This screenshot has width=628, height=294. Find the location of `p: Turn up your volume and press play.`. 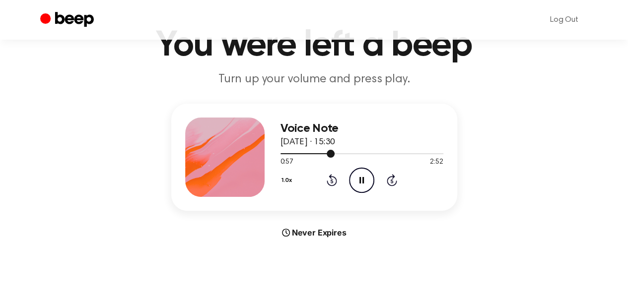

p: Turn up your volume and press play. is located at coordinates (314, 79).